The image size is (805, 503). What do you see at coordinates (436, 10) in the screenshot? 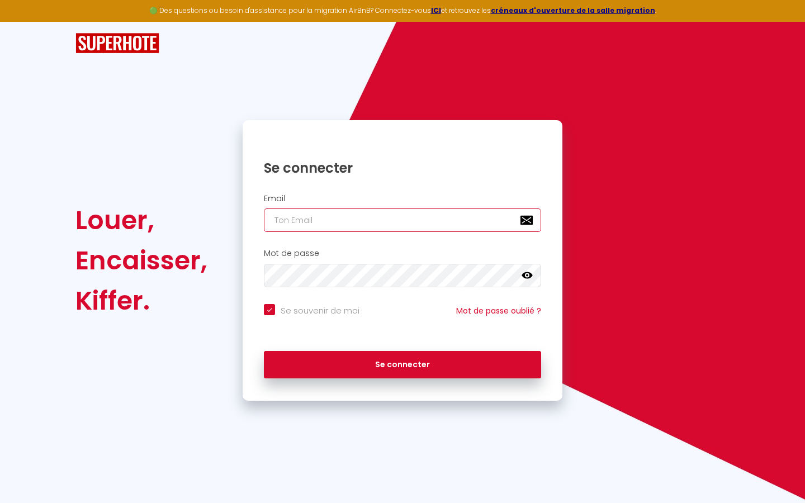
I see `a: ICI` at bounding box center [436, 10].